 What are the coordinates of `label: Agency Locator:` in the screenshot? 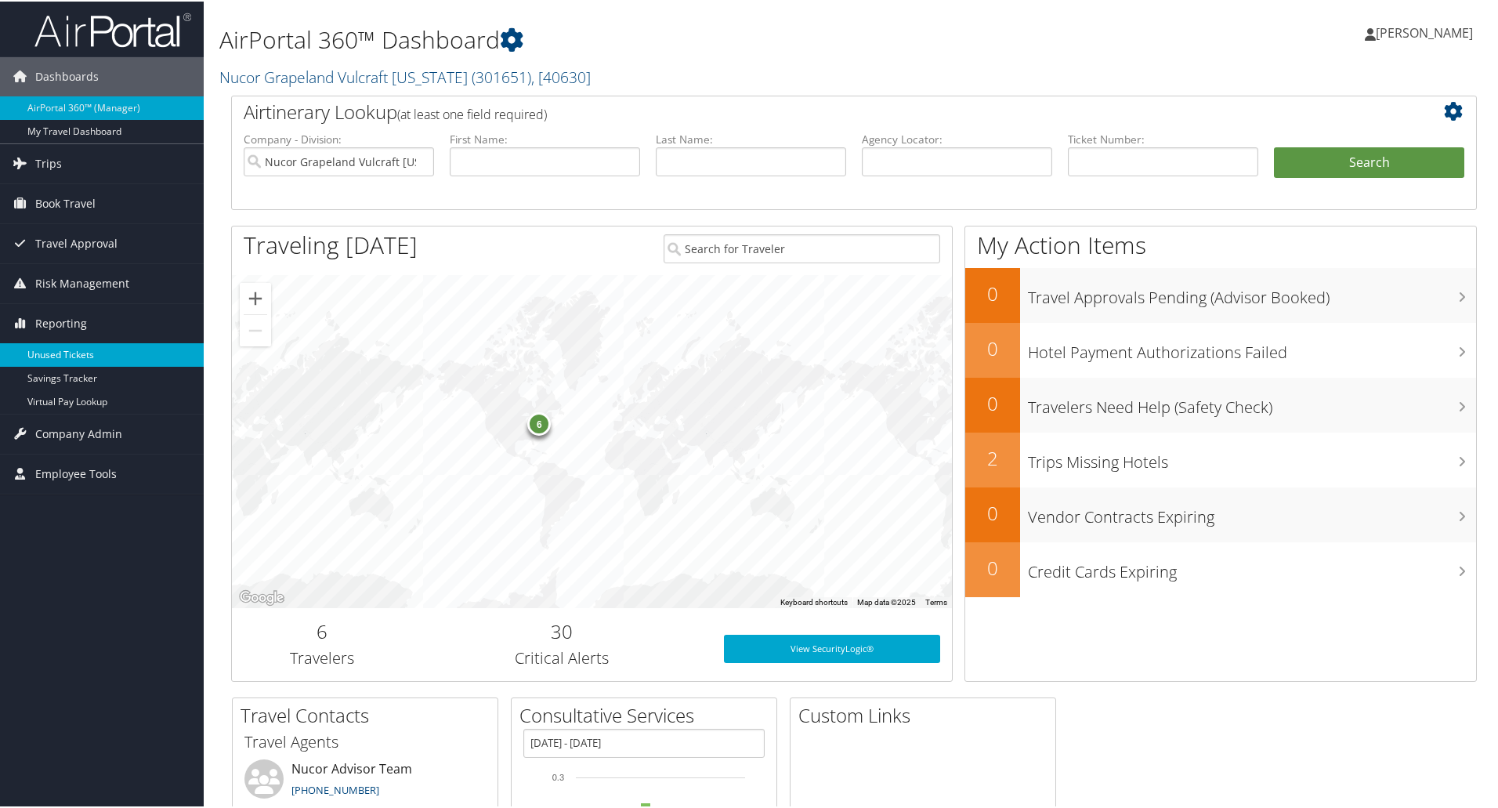 It's located at (957, 138).